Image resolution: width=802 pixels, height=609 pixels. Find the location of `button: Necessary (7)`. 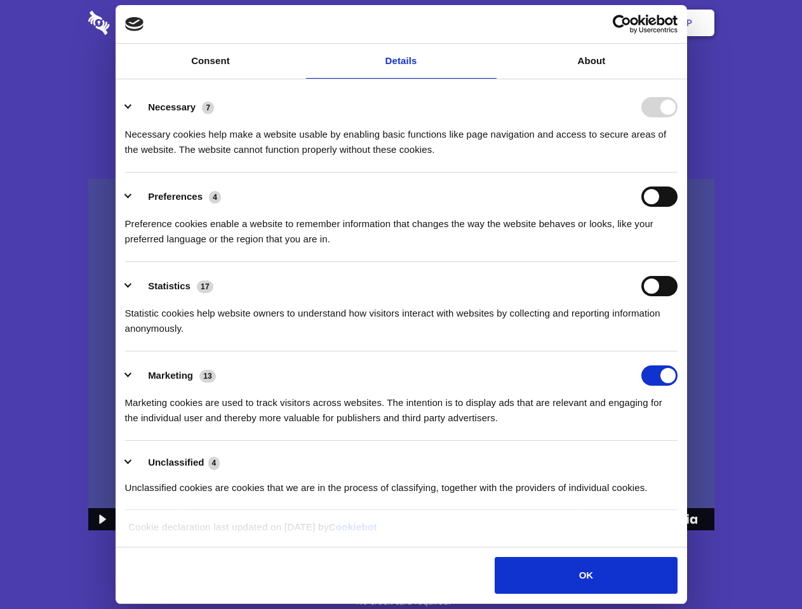

button: Necessary (7) is located at coordinates (173, 107).